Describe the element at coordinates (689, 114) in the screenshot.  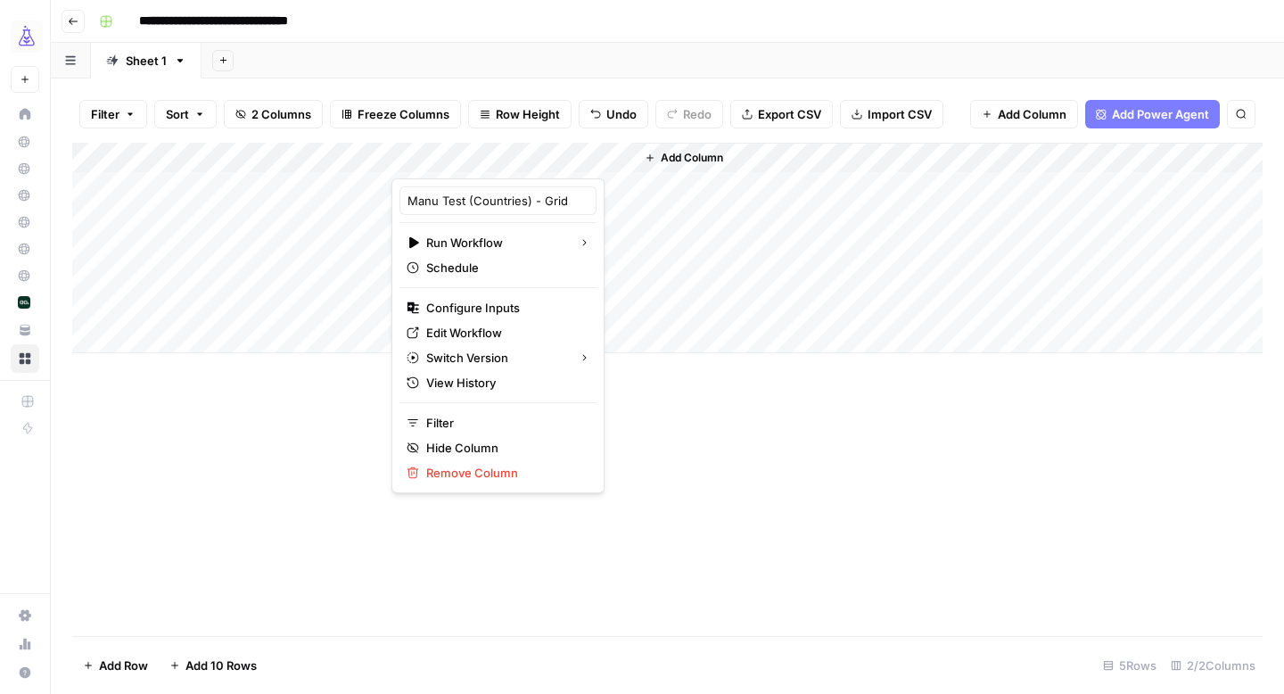
I see `button: Redo` at that location.